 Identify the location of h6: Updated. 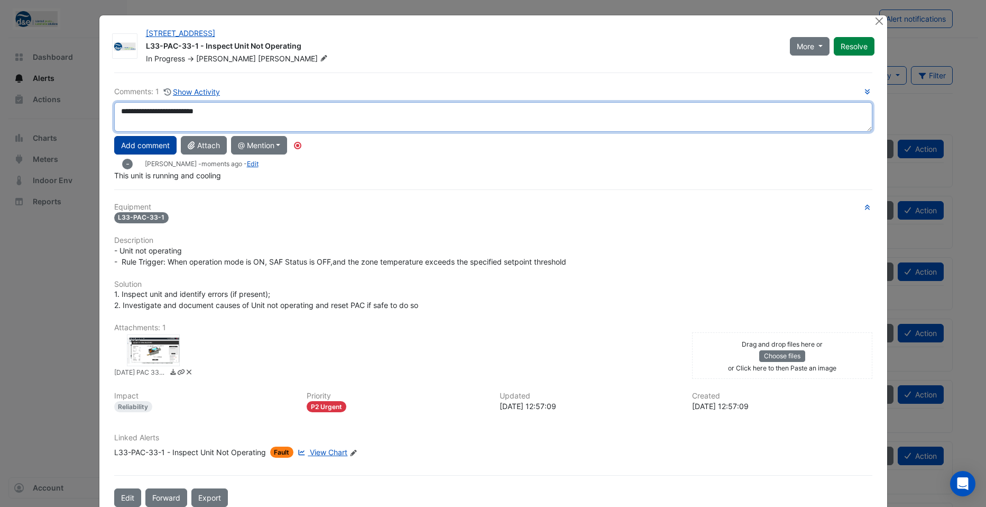
(590, 396).